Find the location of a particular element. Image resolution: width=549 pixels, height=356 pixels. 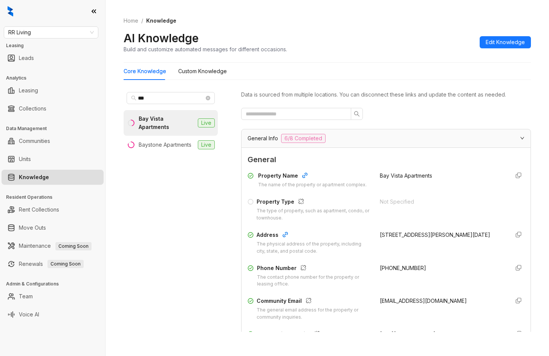

a: Collections is located at coordinates (32, 109).